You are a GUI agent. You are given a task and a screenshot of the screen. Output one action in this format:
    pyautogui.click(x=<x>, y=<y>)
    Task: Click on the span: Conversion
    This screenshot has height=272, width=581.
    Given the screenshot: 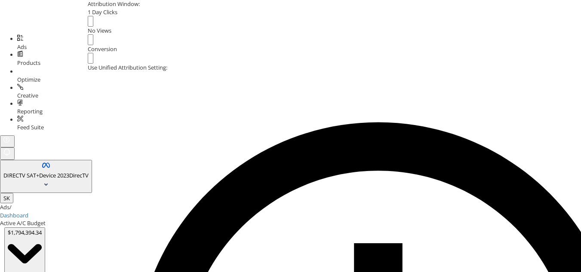 What is the action you would take?
    pyautogui.click(x=102, y=49)
    